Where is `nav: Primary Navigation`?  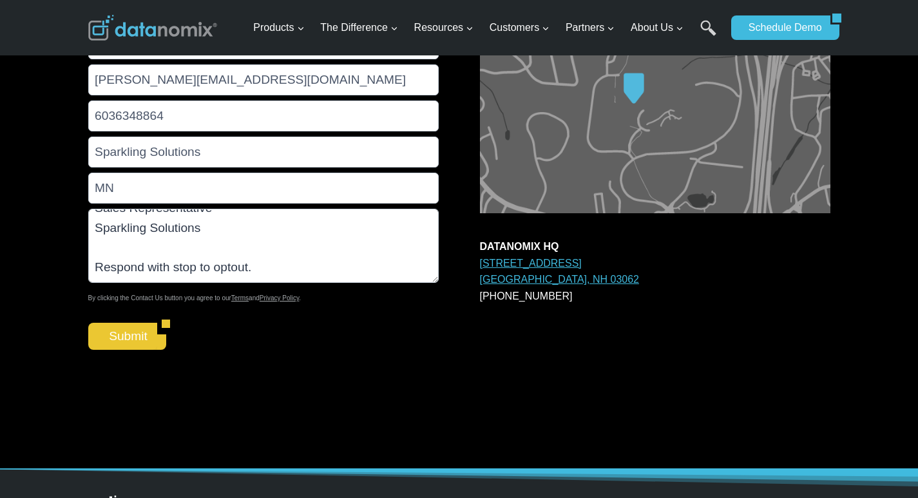
nav: Primary Navigation is located at coordinates (486, 28).